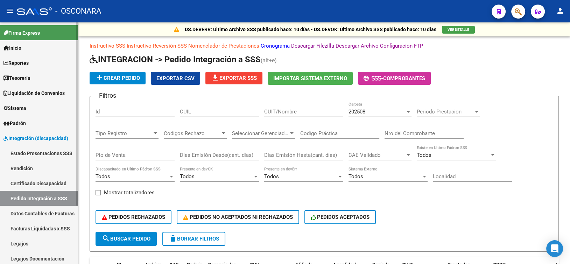  Describe the element at coordinates (126, 239) in the screenshot. I see `span: Buscar Pedido` at that location.